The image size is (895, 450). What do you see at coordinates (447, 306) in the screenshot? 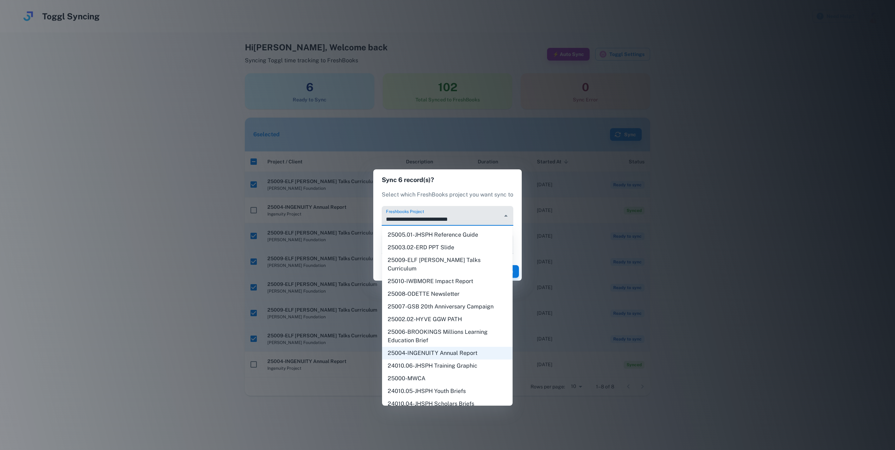
I see `li: 25007-GSB 20th Anniversary Campaign` at bounding box center [447, 306].